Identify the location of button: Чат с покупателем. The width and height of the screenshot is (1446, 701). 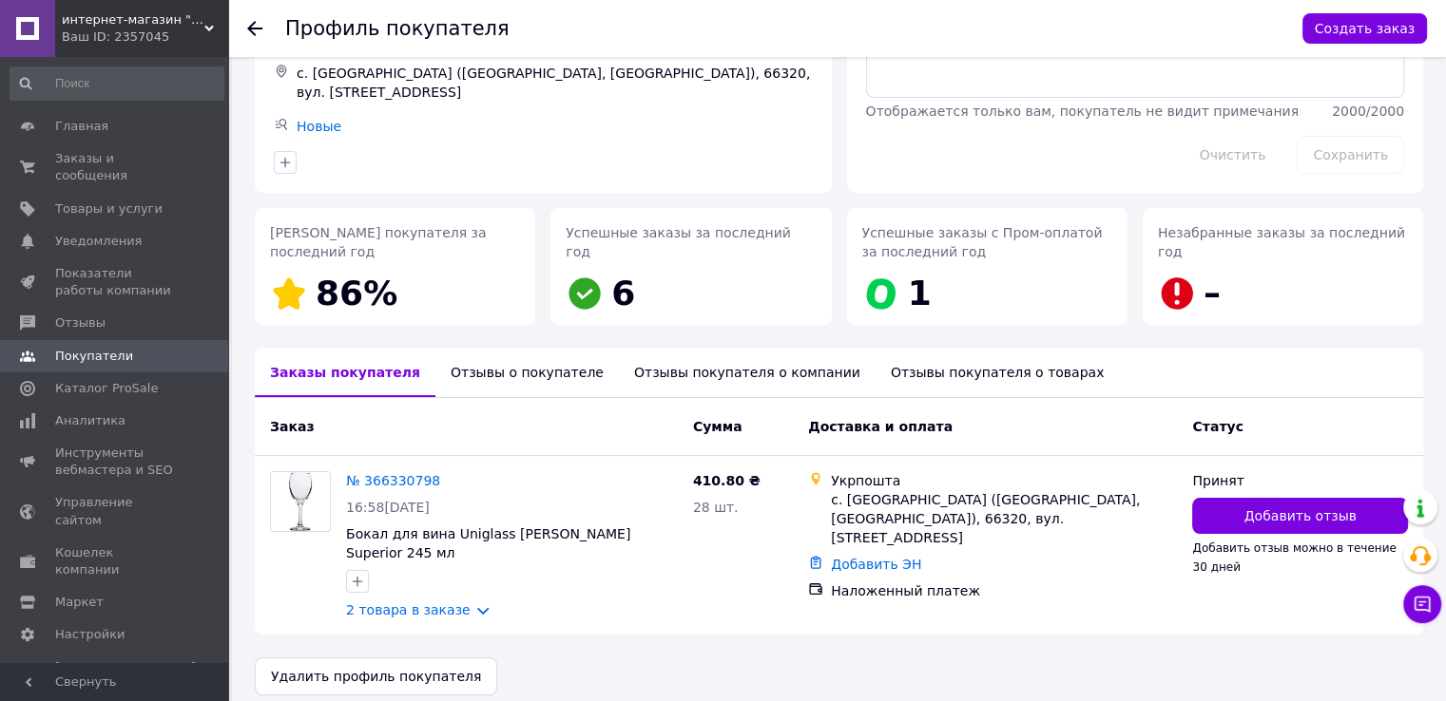
(1422, 605).